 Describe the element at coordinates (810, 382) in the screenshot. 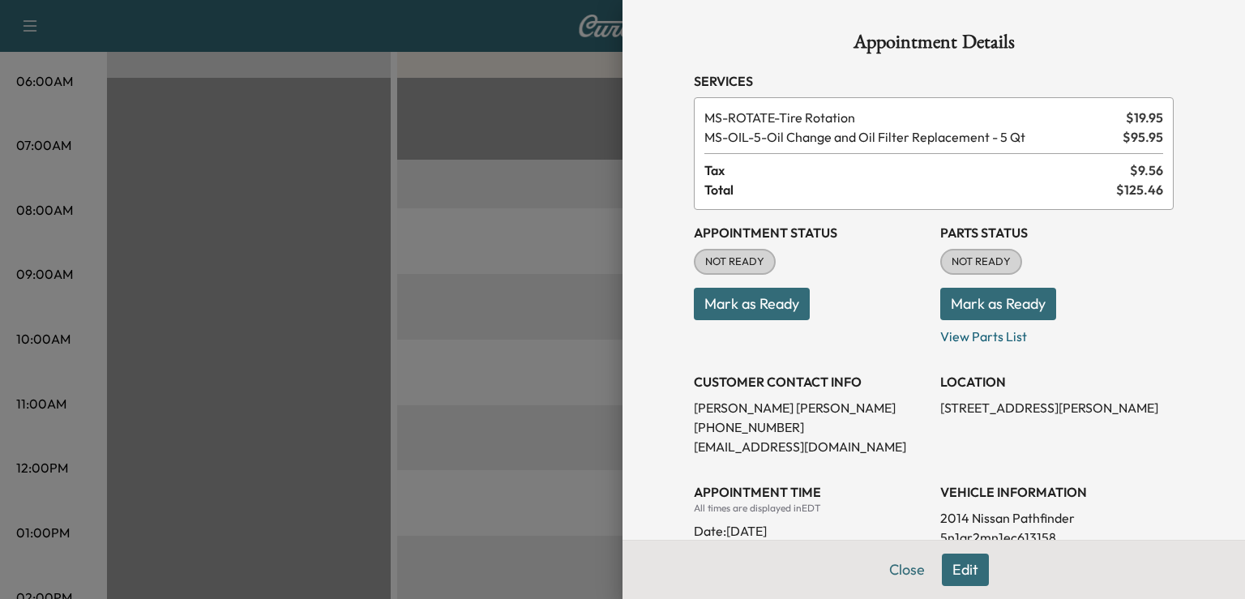

I see `h3: CUSTOMER CONTACT INFO` at that location.